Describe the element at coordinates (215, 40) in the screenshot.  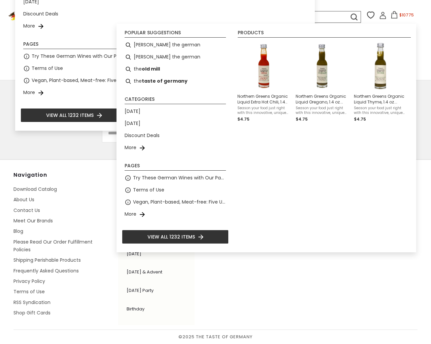
I see `h4: No results were found. Please try searching again.` at that location.